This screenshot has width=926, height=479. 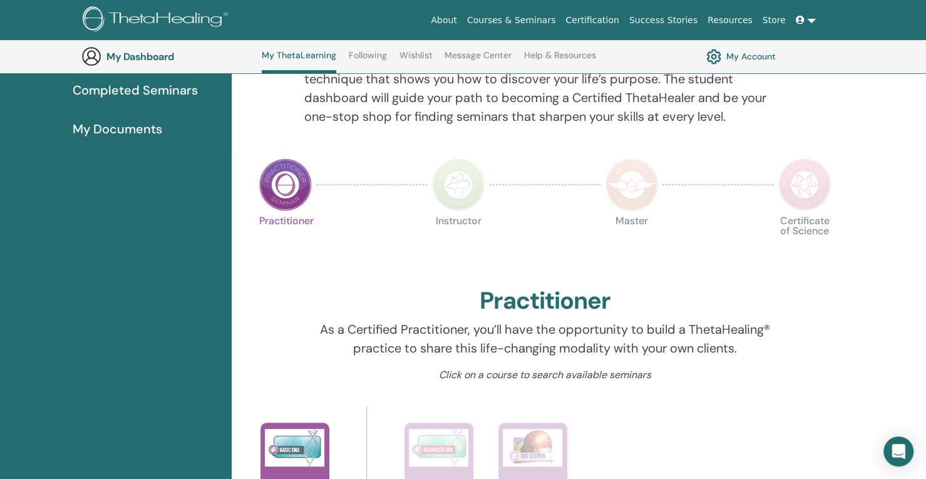 What do you see at coordinates (545, 301) in the screenshot?
I see `h2: Practitioner` at bounding box center [545, 301].